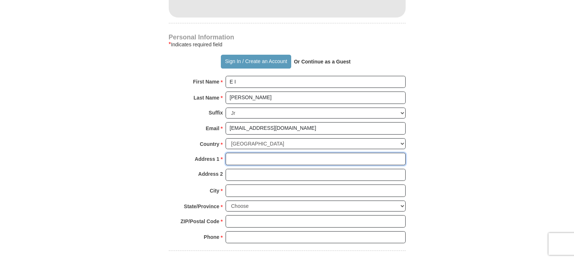 The image size is (574, 260). What do you see at coordinates (207, 159) in the screenshot?
I see `strong: Address 1` at bounding box center [207, 159].